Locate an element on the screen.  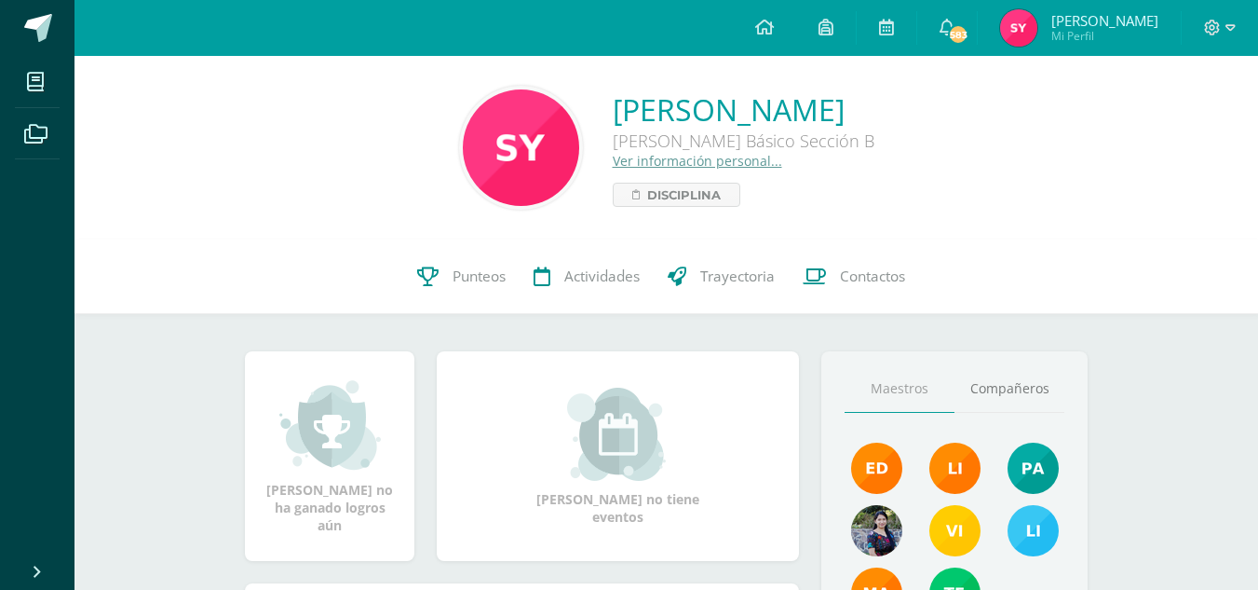
img: 93ccdf12d55837f49f350ac5ca2a40a5.png is located at coordinates (1033, 530).